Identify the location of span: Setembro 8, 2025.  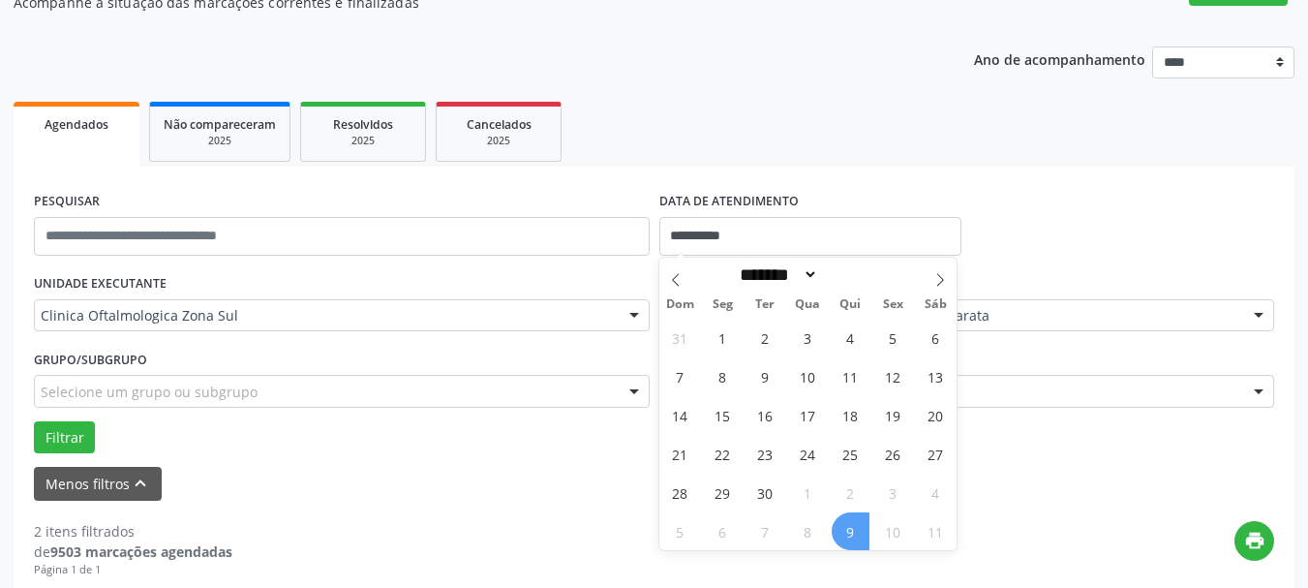
(722, 376).